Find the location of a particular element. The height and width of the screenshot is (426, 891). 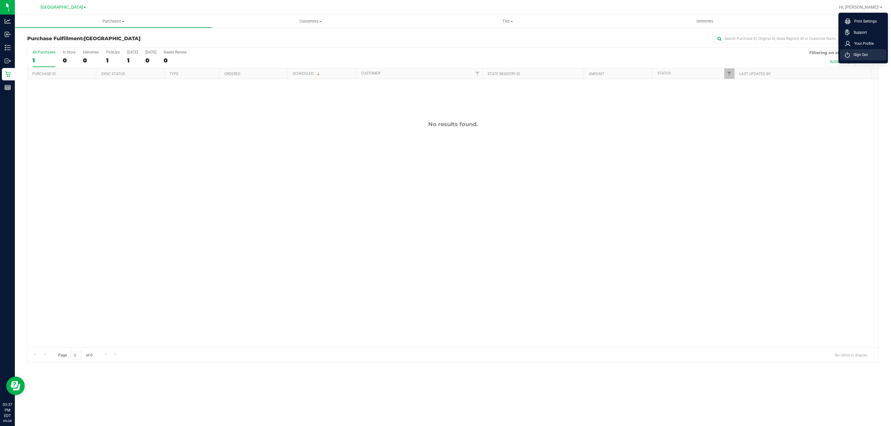

a: Sync Status is located at coordinates (113, 74).